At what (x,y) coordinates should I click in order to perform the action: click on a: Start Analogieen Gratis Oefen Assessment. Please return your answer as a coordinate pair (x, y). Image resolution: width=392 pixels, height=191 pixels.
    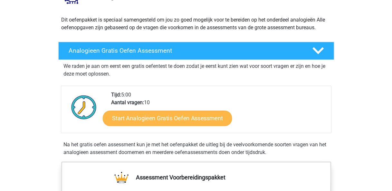
    Looking at the image, I should click on (167, 118).